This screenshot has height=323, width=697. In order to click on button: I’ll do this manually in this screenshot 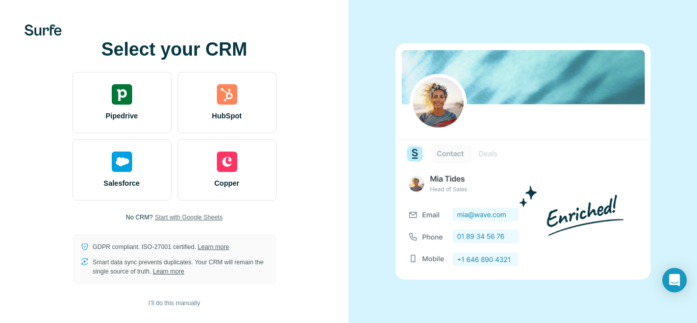, I will do `click(174, 303)`.